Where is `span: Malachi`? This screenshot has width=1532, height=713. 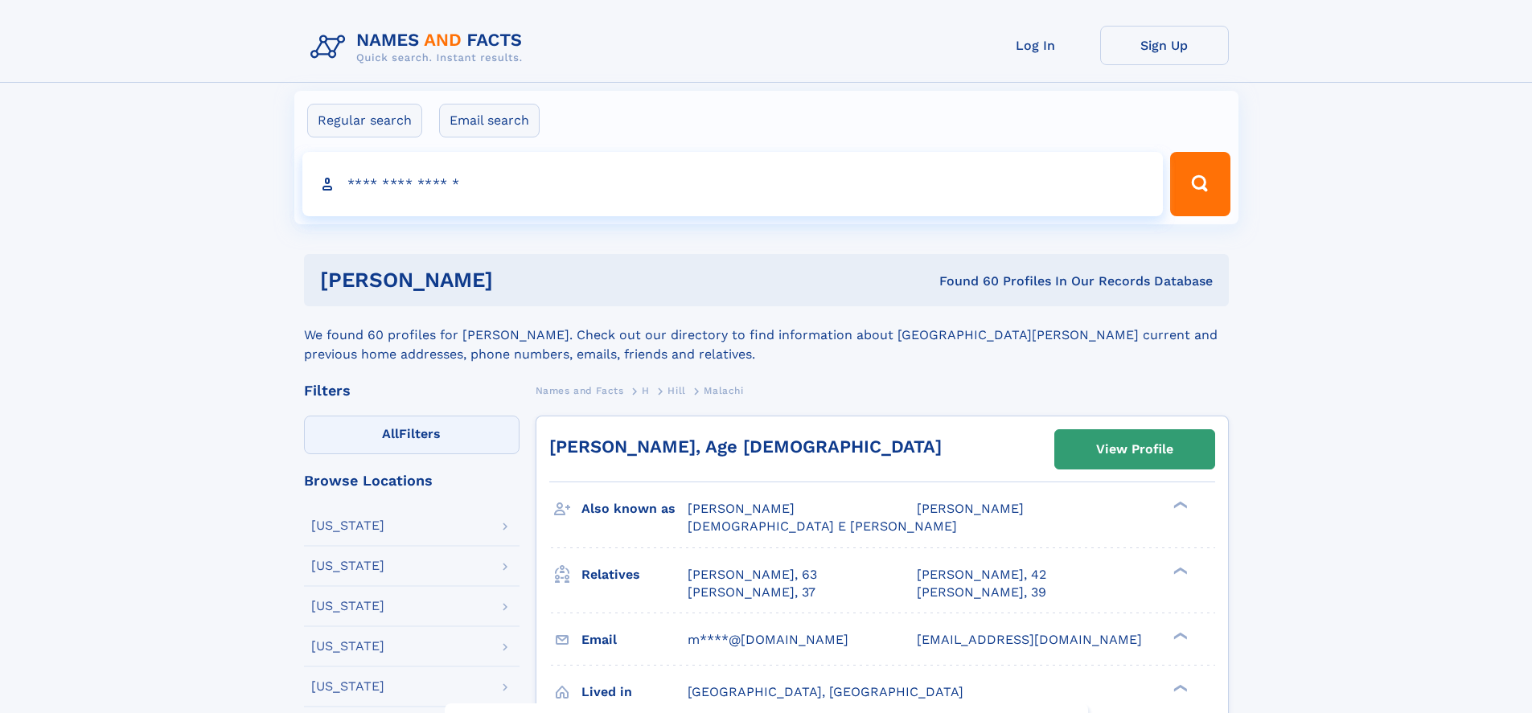 span: Malachi is located at coordinates (723, 391).